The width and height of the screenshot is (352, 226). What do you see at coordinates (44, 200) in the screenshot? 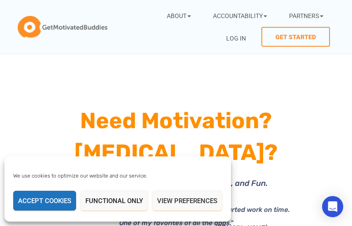
I see `button: Accept cookies` at bounding box center [44, 200].